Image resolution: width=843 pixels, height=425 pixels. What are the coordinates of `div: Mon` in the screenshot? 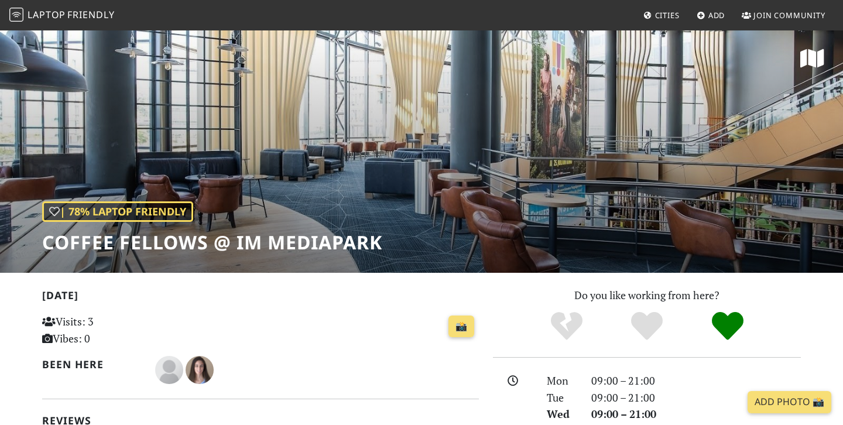 It's located at (562, 380).